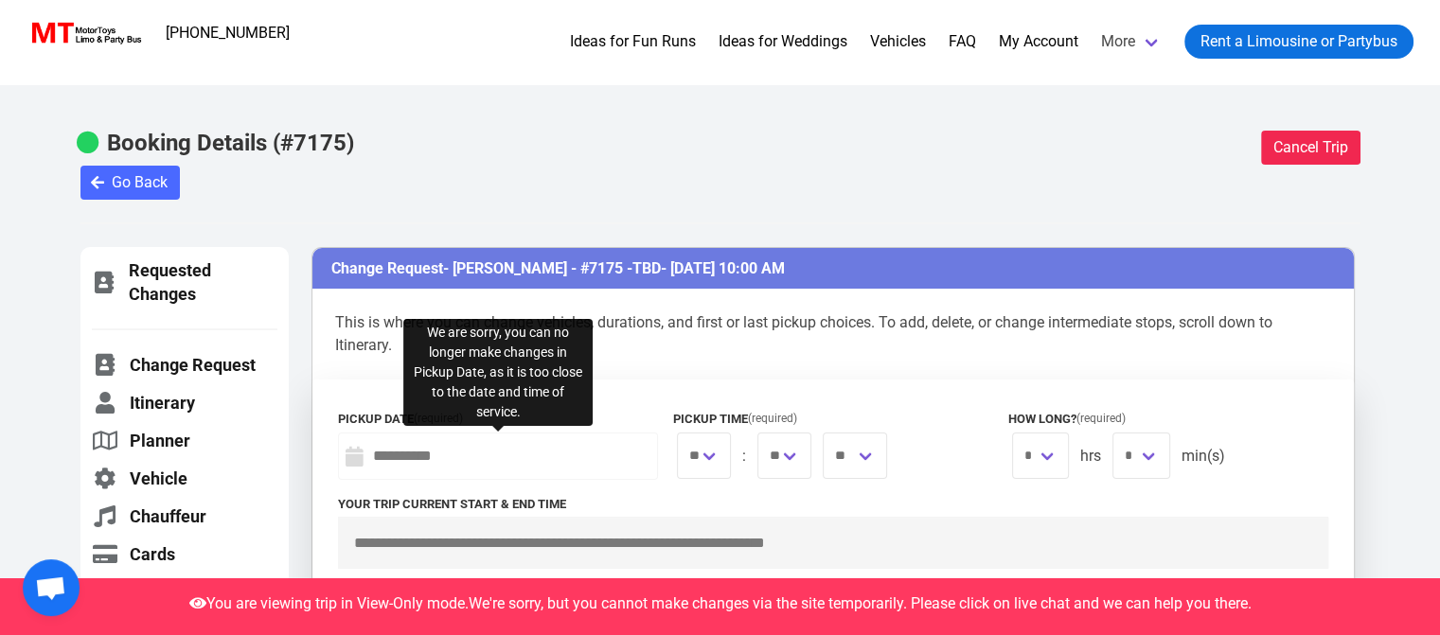 Image resolution: width=1440 pixels, height=635 pixels. What do you see at coordinates (632, 42) in the screenshot?
I see `a: Ideas for Fun Runs` at bounding box center [632, 42].